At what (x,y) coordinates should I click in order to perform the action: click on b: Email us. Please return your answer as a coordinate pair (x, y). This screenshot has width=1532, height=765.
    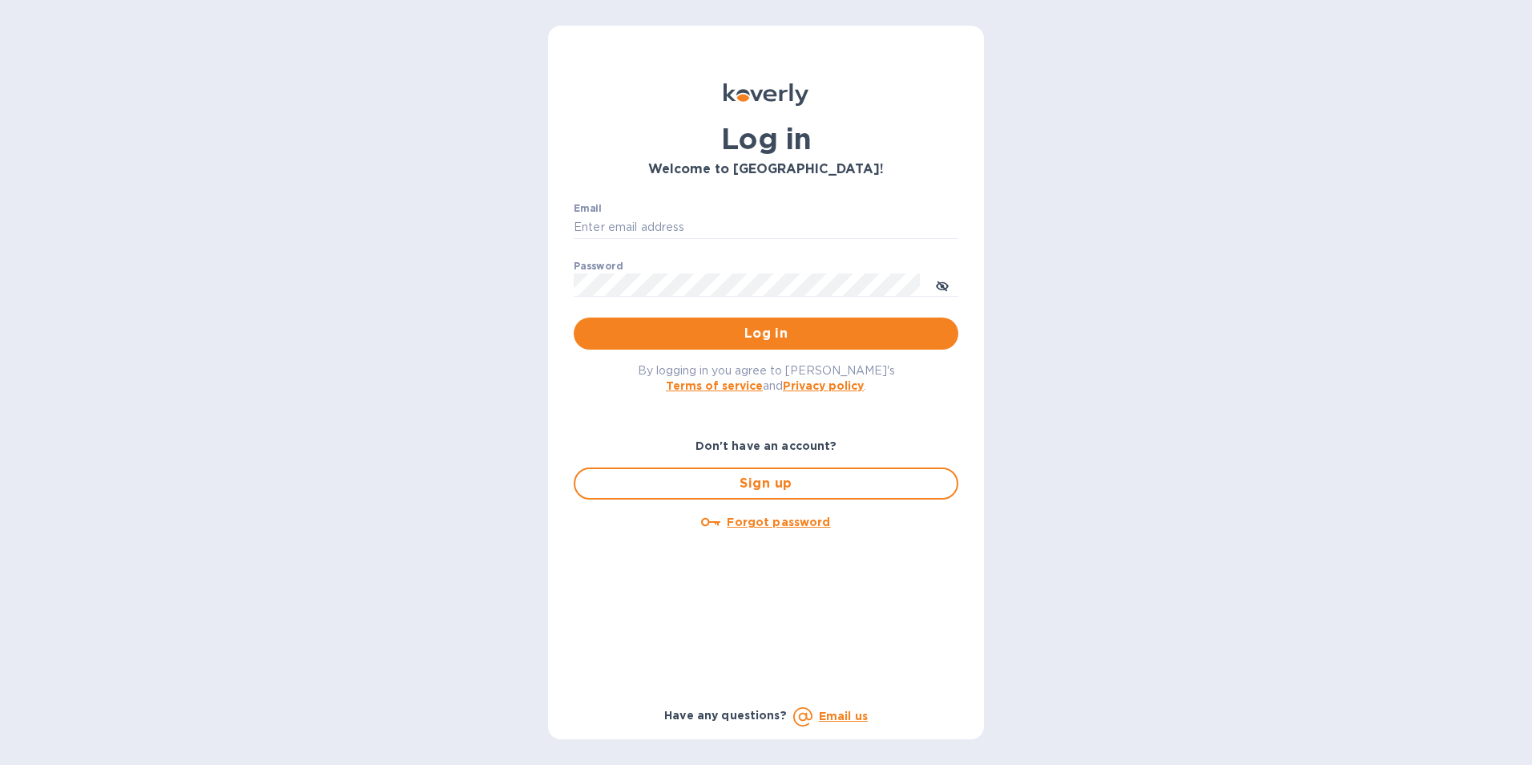
    Looking at the image, I should click on (843, 716).